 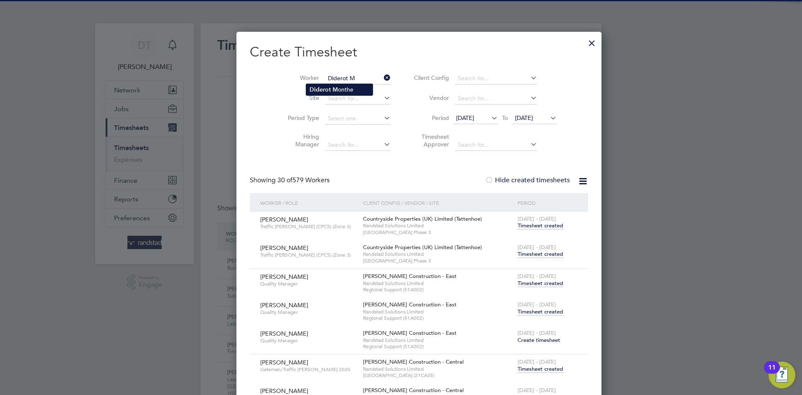 What do you see at coordinates (548, 203) in the screenshot?
I see `div: Period` at bounding box center [548, 203].